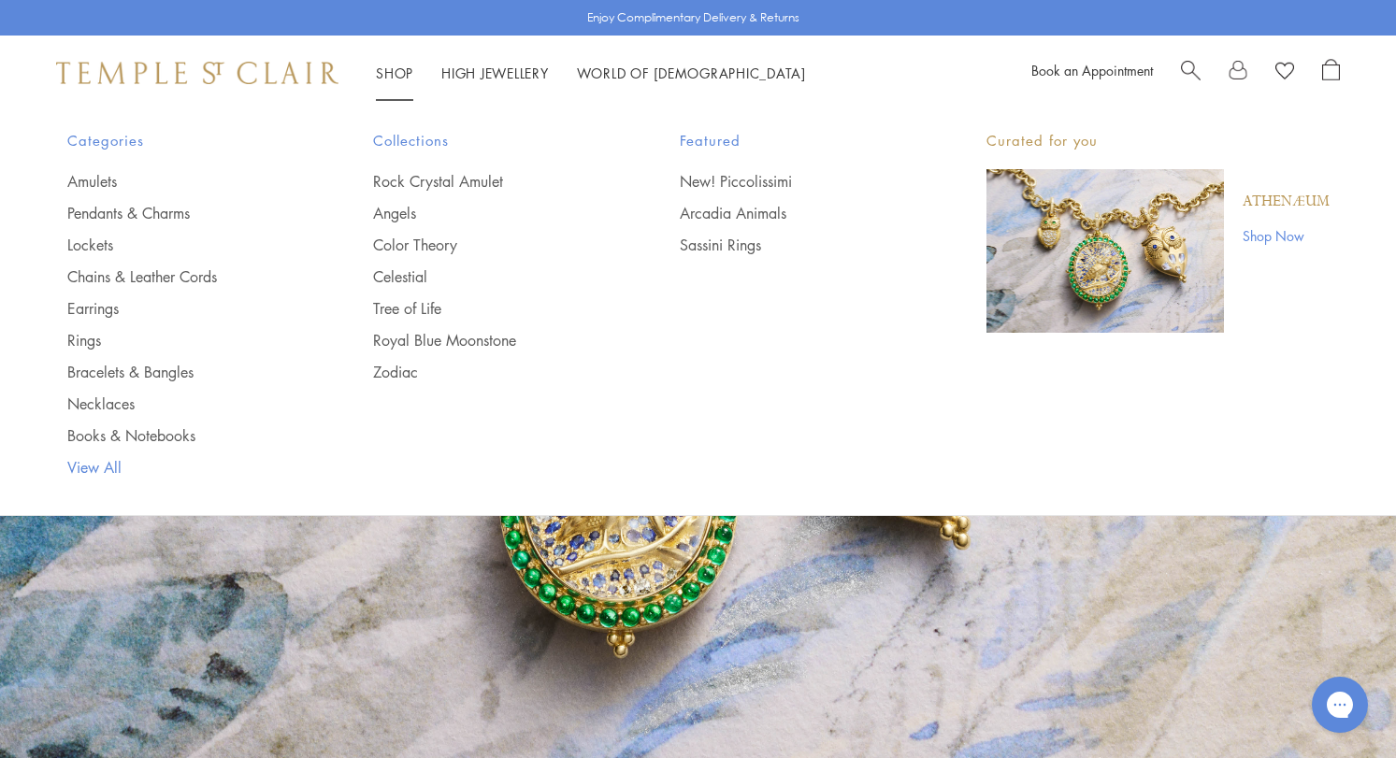 This screenshot has width=1396, height=758. I want to click on a: Lockets, so click(183, 245).